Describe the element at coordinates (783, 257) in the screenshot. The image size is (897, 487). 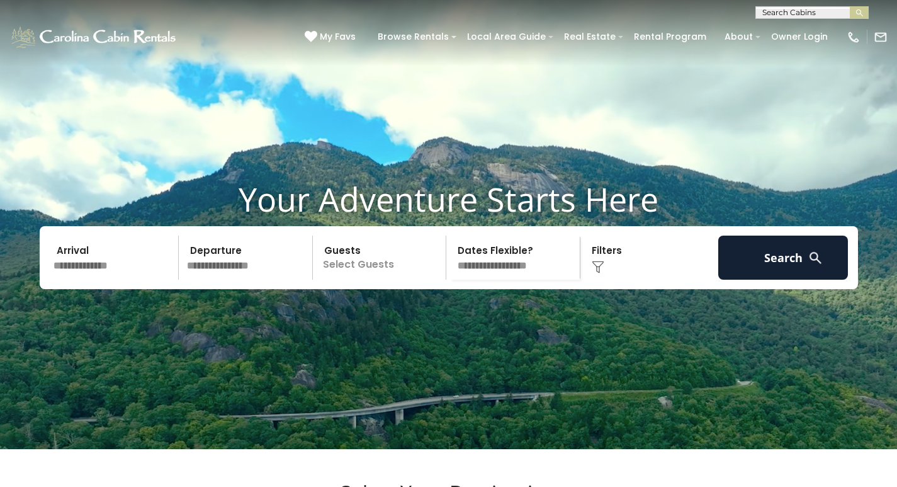
I see `button: Search` at that location.